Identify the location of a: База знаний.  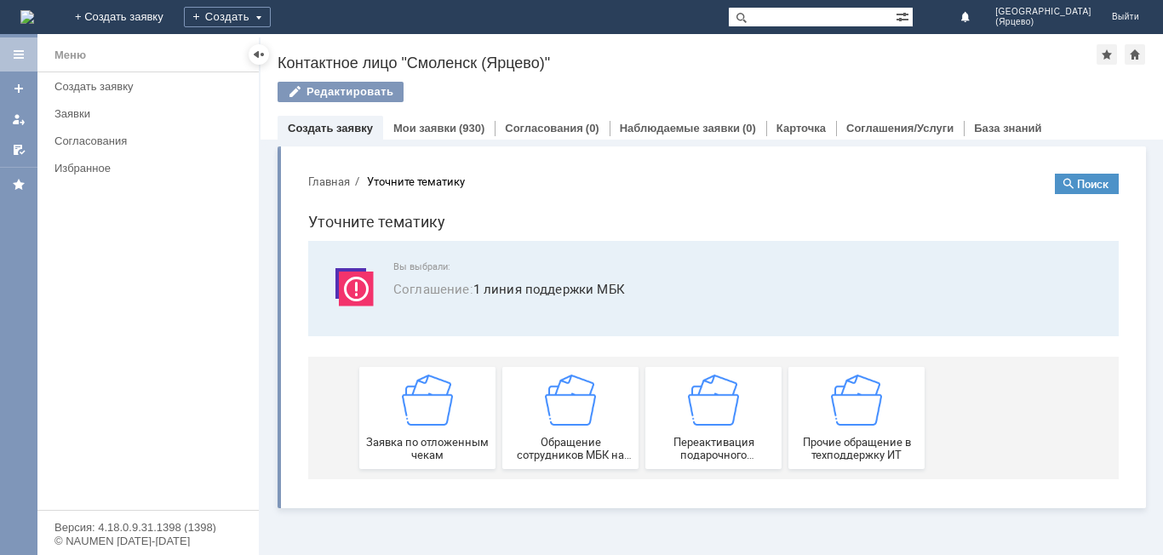
(1007, 128).